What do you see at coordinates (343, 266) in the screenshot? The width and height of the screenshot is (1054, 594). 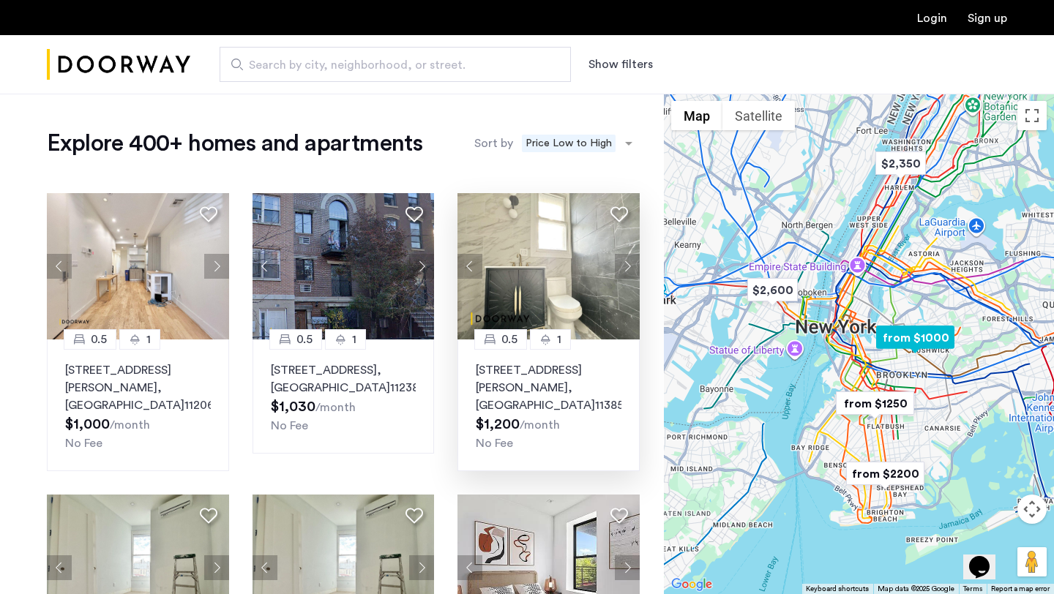 I see `img: 2016_638504363766452979.jpeg` at bounding box center [343, 266].